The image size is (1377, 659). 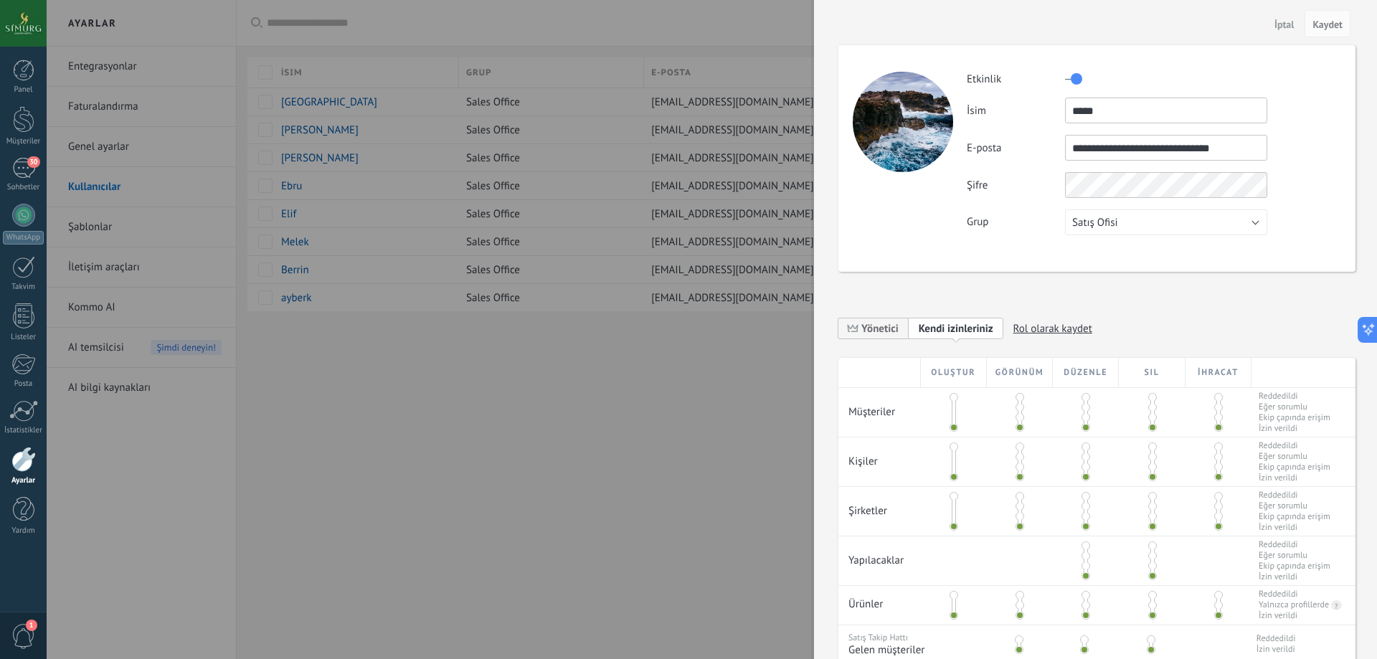 What do you see at coordinates (1219, 372) in the screenshot?
I see `div: İhracat` at bounding box center [1219, 372].